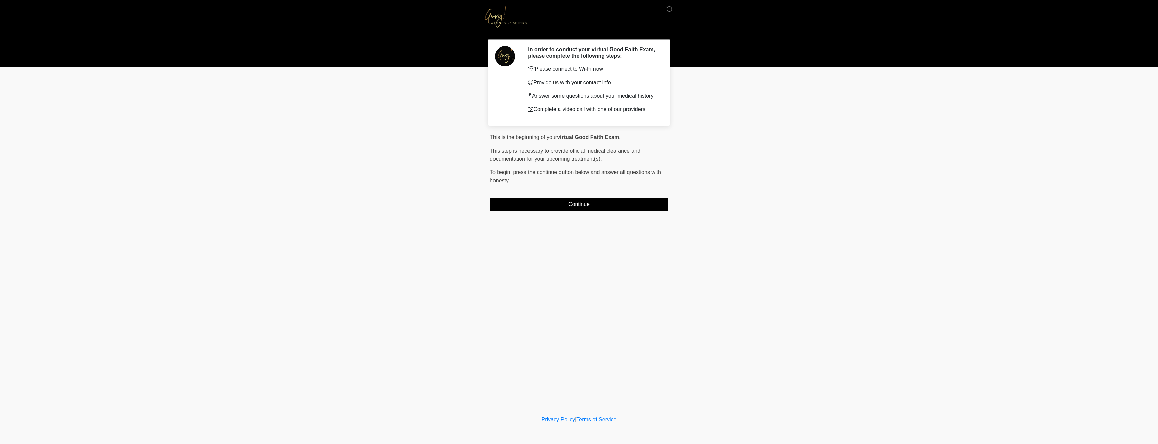 Image resolution: width=1158 pixels, height=444 pixels. Describe the element at coordinates (588, 137) in the screenshot. I see `strong: virtual Good Faith Exam` at that location.